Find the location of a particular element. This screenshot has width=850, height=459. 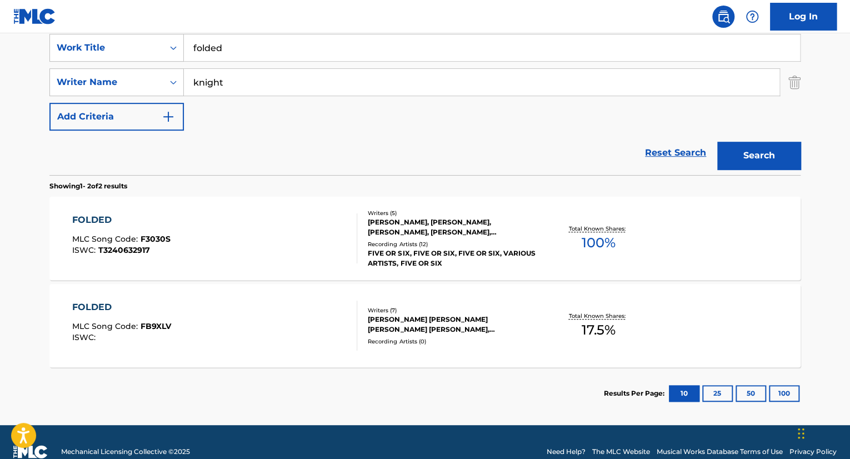

a: Log In is located at coordinates (803, 17).